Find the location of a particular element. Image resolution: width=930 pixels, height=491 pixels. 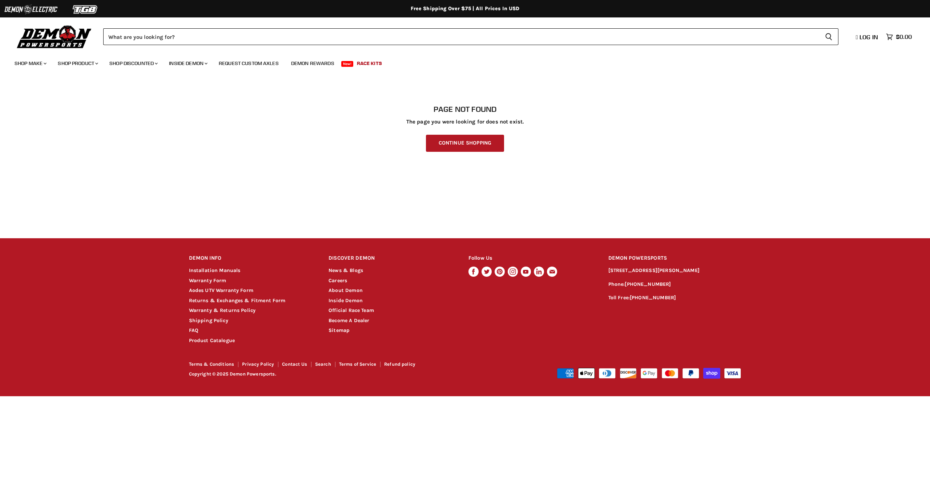

a: Careers is located at coordinates (338, 280).